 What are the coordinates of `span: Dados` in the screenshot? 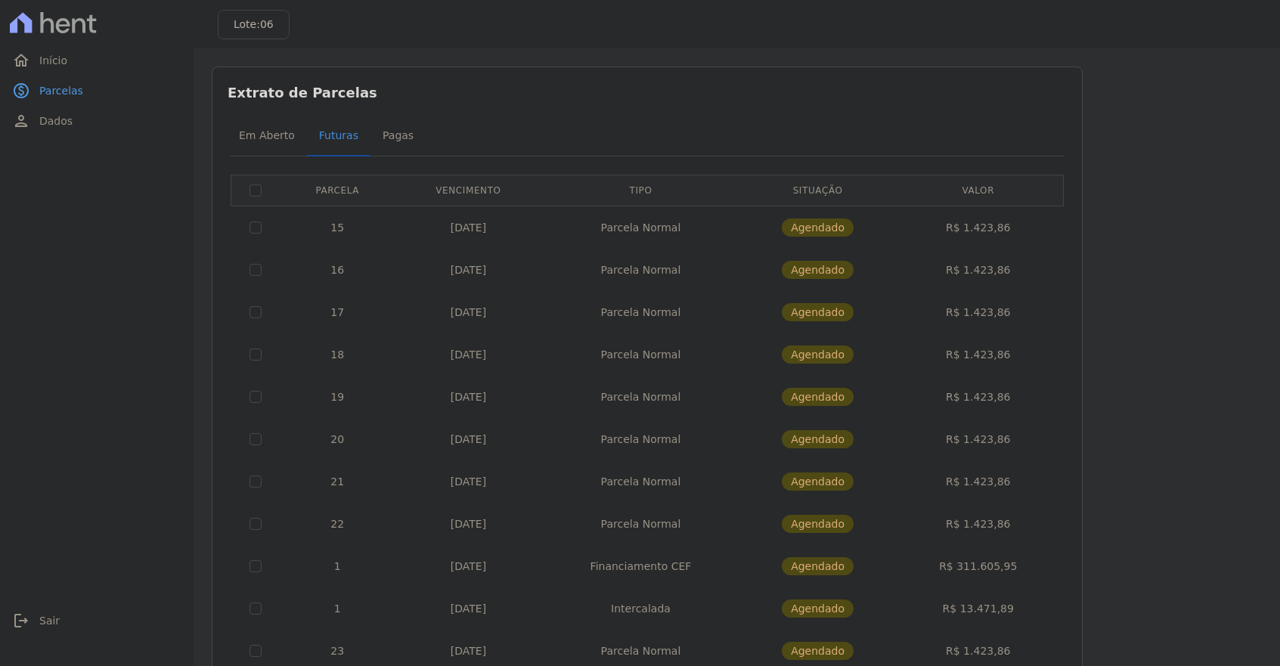 It's located at (56, 121).